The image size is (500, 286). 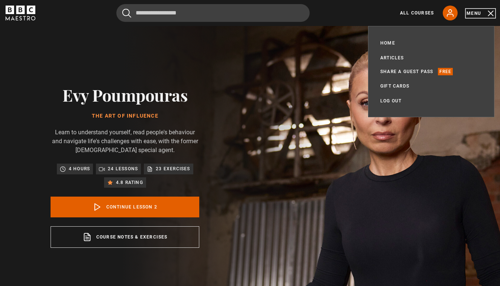 What do you see at coordinates (125, 116) in the screenshot?
I see `h1: The Art of Influence` at bounding box center [125, 116].